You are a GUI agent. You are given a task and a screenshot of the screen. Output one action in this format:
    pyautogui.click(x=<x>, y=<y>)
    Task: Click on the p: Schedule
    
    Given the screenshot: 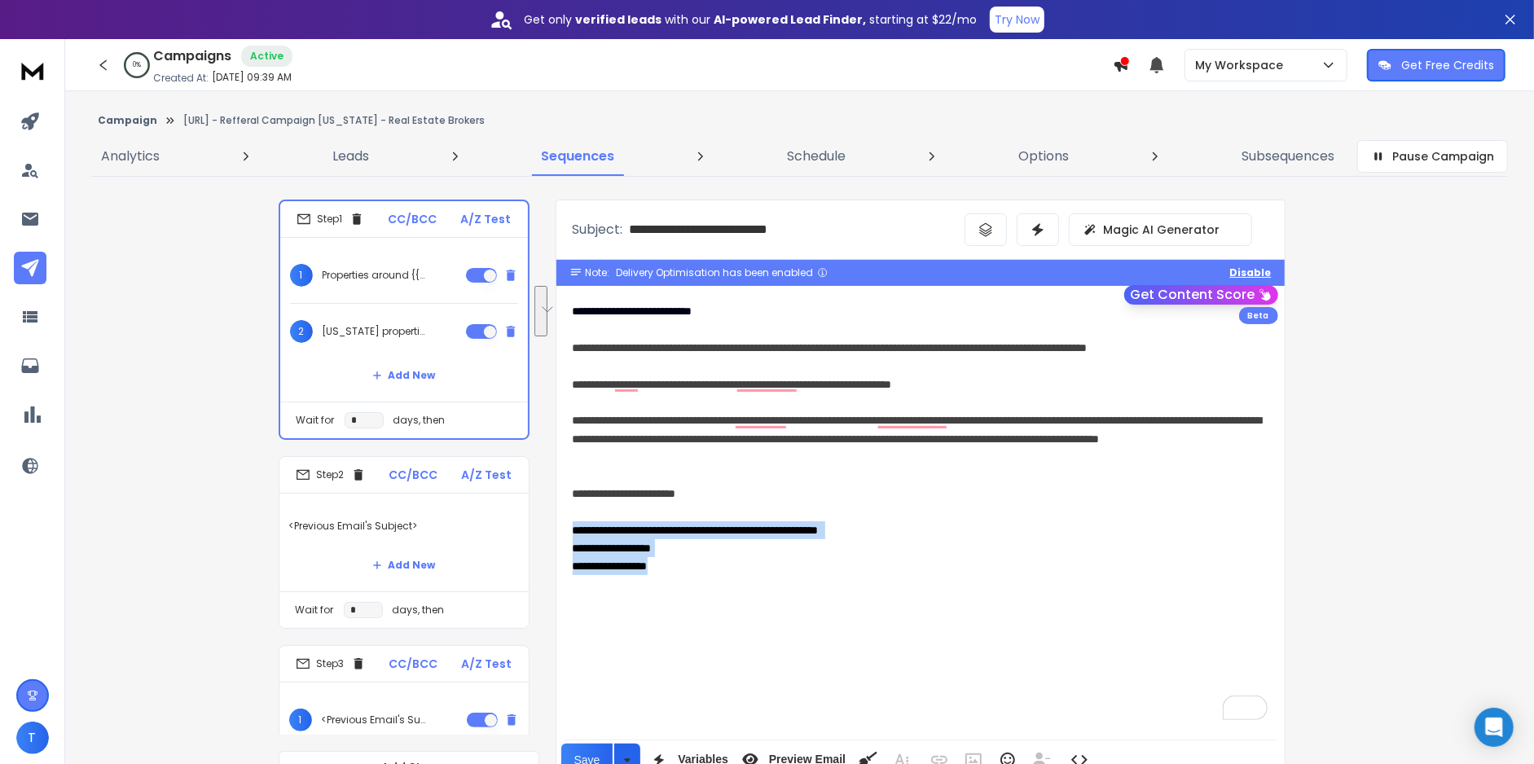 What is the action you would take?
    pyautogui.click(x=816, y=156)
    